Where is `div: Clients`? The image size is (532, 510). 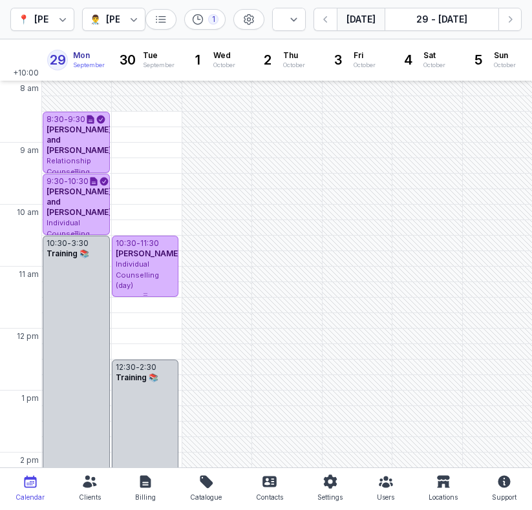 div: Clients is located at coordinates (90, 497).